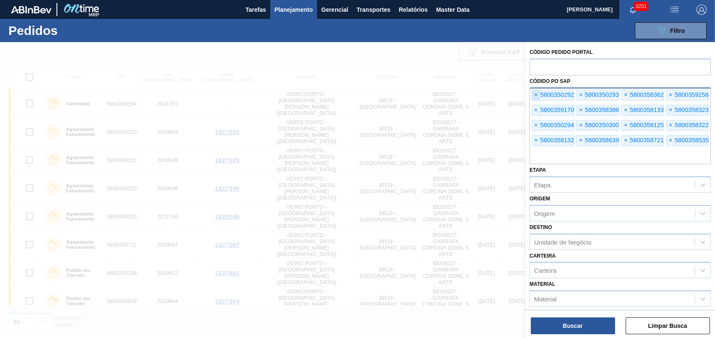 This screenshot has height=338, width=715. What do you see at coordinates (597, 110) in the screenshot?
I see `div: 5800358386` at bounding box center [597, 110].